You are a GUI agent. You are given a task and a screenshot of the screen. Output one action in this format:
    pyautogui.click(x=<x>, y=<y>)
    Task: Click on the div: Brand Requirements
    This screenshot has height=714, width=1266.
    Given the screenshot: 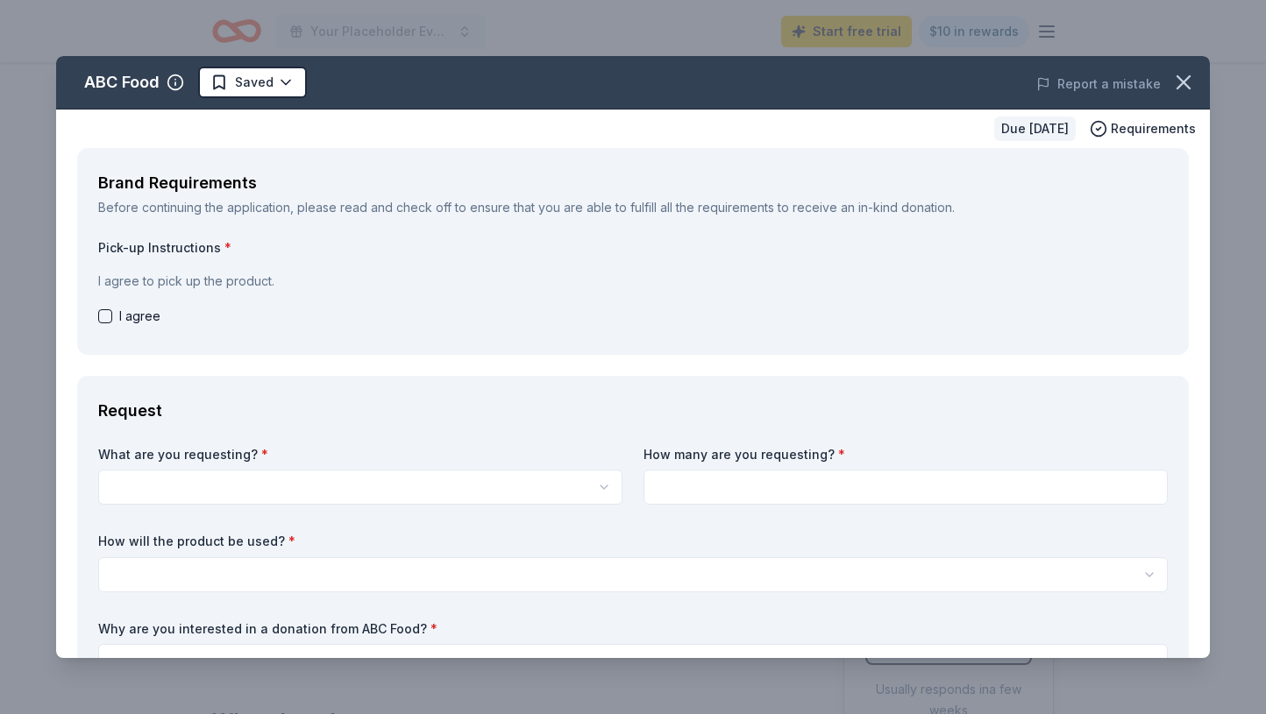 What is the action you would take?
    pyautogui.click(x=633, y=183)
    